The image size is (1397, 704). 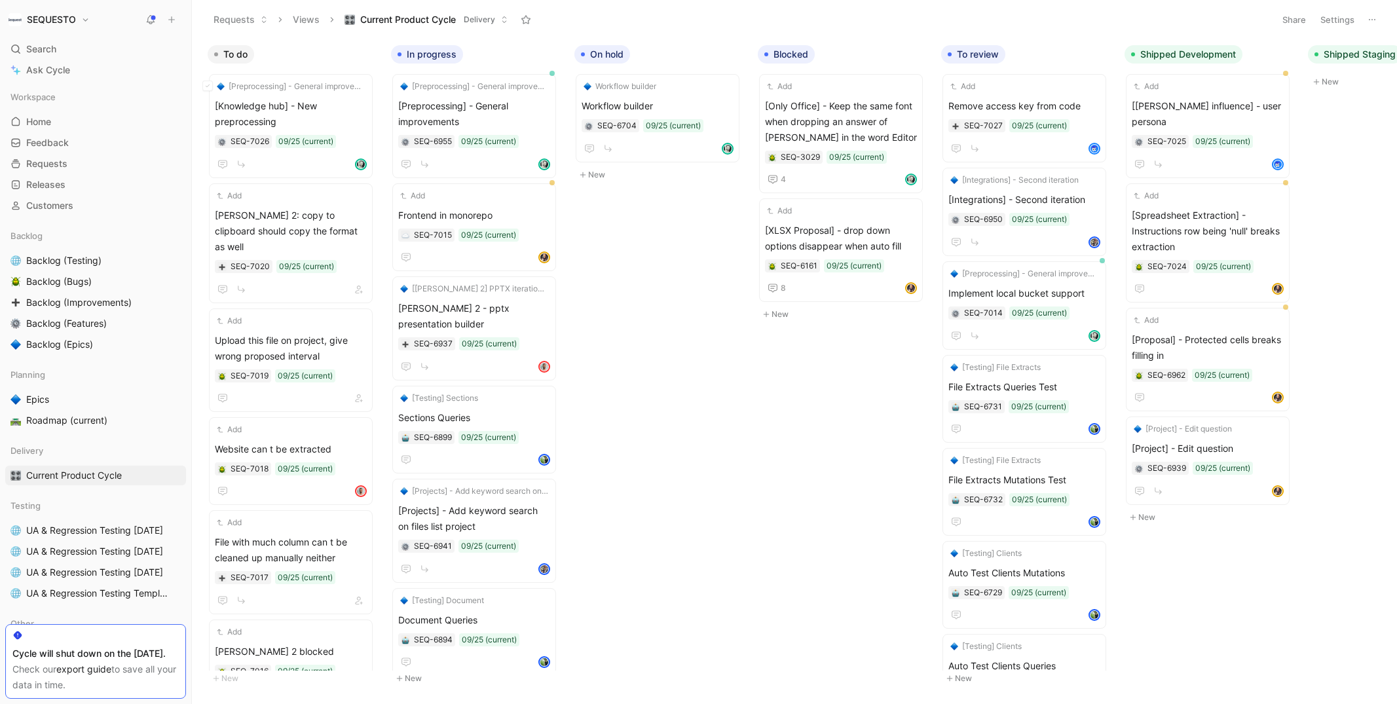 I want to click on span: Ask Cycle, so click(x=48, y=70).